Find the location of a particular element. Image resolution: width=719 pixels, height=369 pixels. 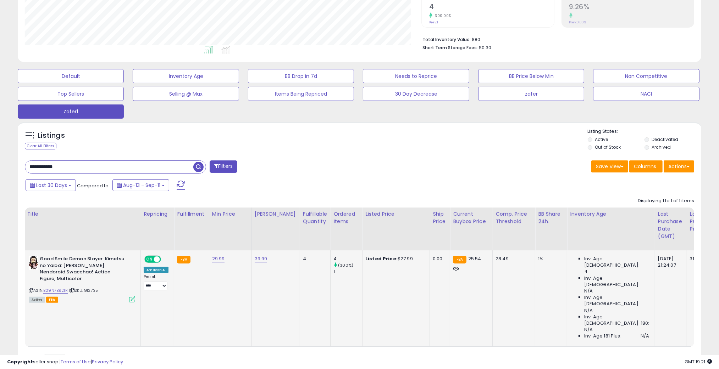

span: $0.30 is located at coordinates (485, 48).